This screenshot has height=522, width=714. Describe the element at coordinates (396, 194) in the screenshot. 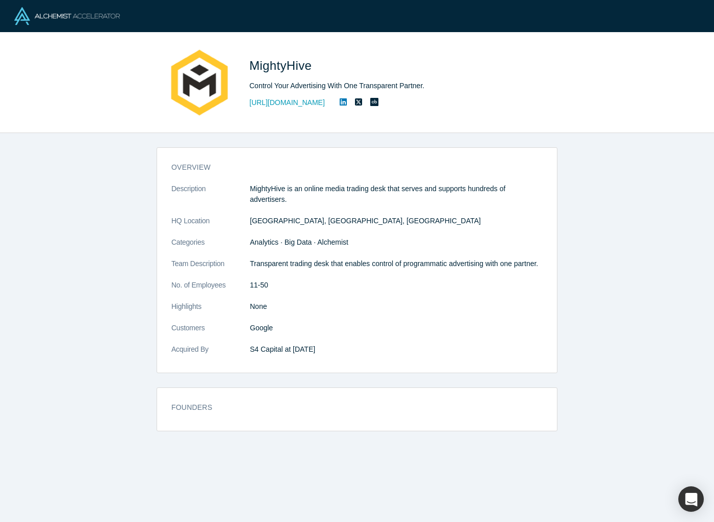

I see `p: MightyHive is an online media trading desk that serves and supports hundreds of advertisers.` at that location.